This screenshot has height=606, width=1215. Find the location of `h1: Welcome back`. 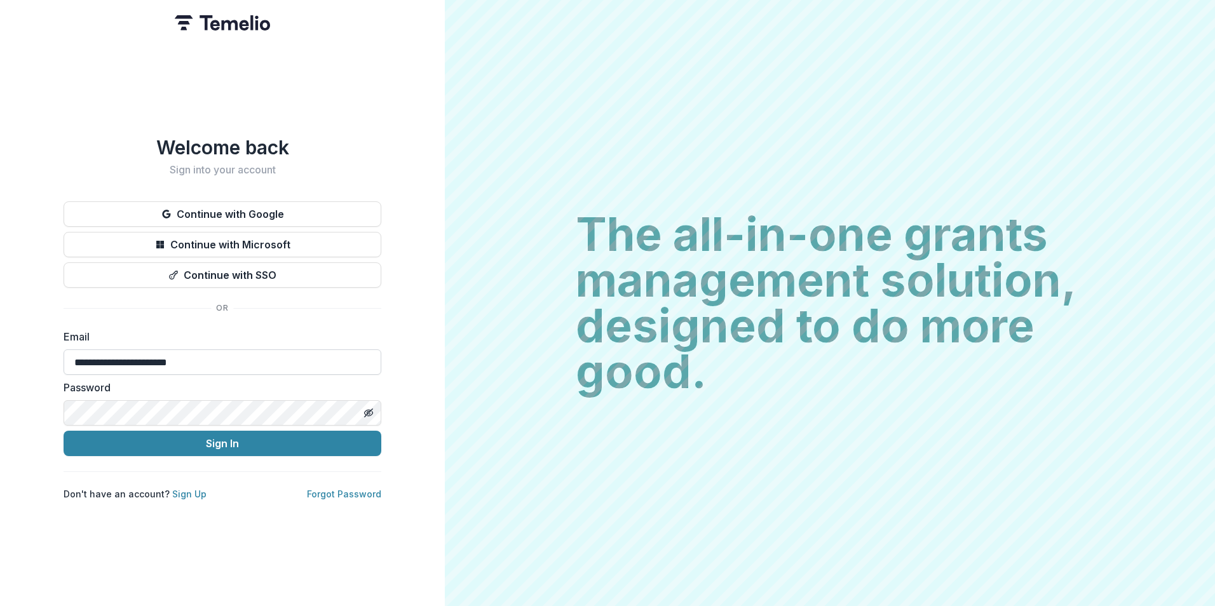

h1: Welcome back is located at coordinates (222, 147).